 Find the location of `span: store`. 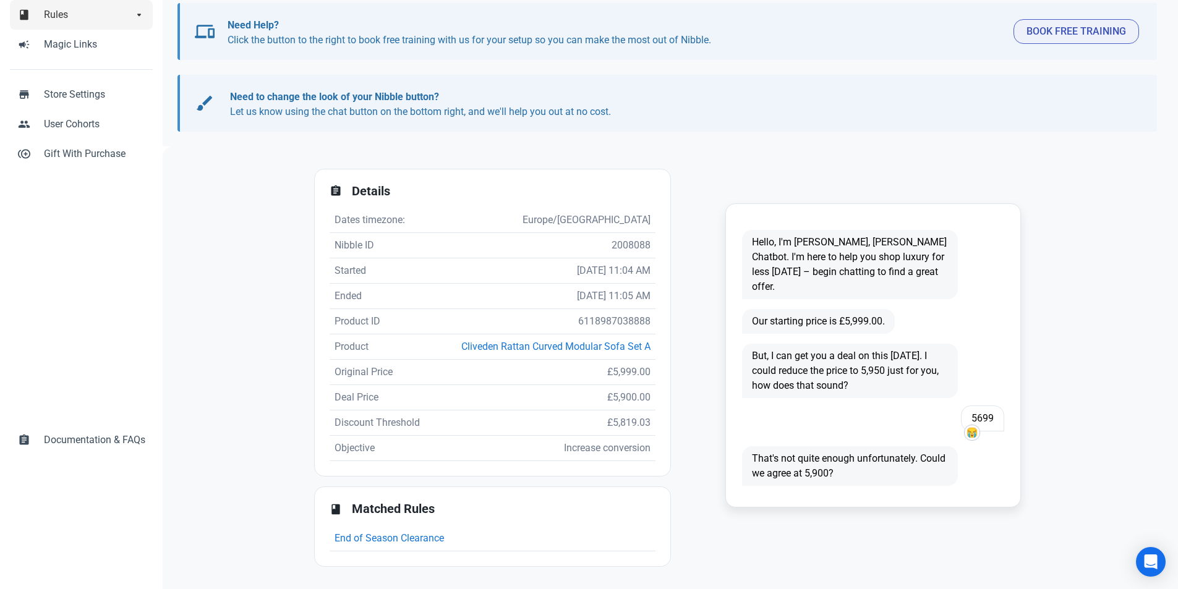

span: store is located at coordinates (24, 93).